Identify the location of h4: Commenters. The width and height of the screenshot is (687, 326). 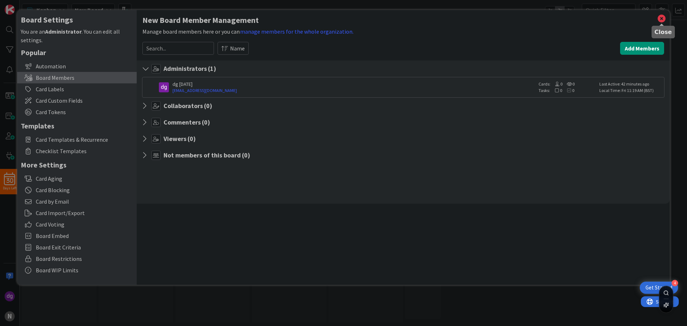
(187, 122).